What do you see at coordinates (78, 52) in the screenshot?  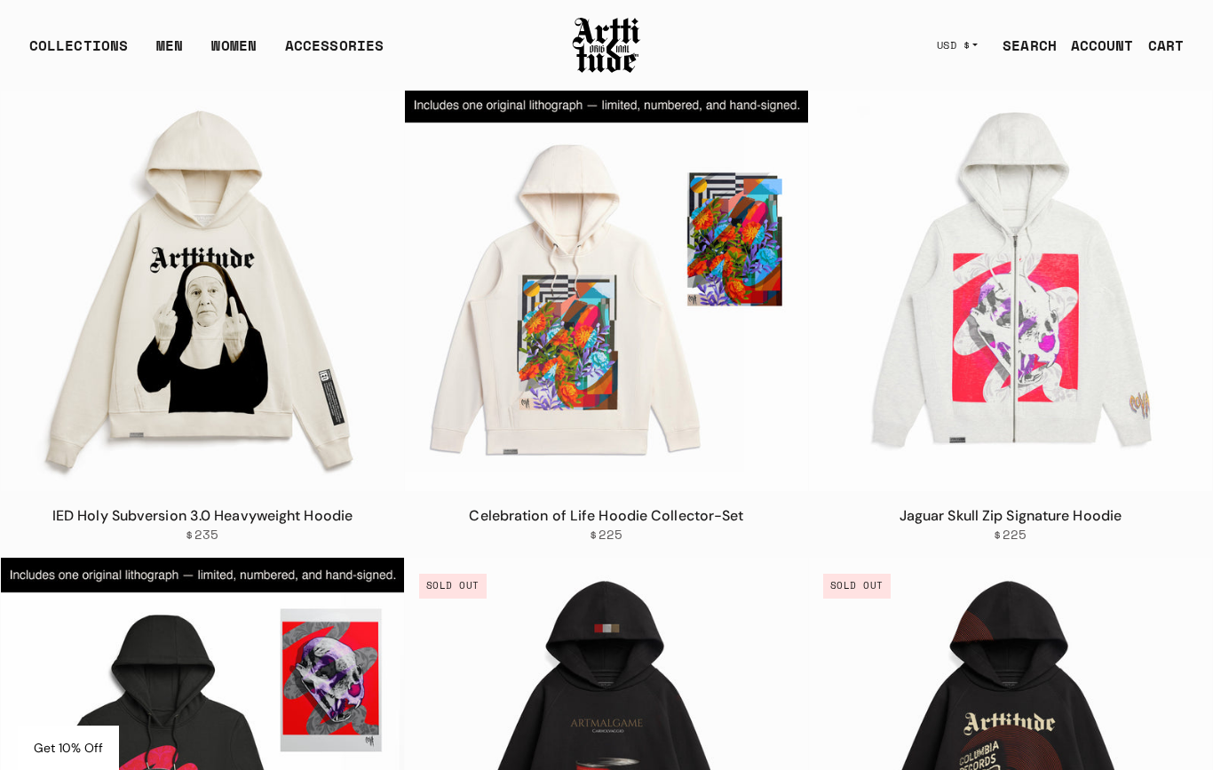 I see `div: COLLECTIONS` at bounding box center [78, 52].